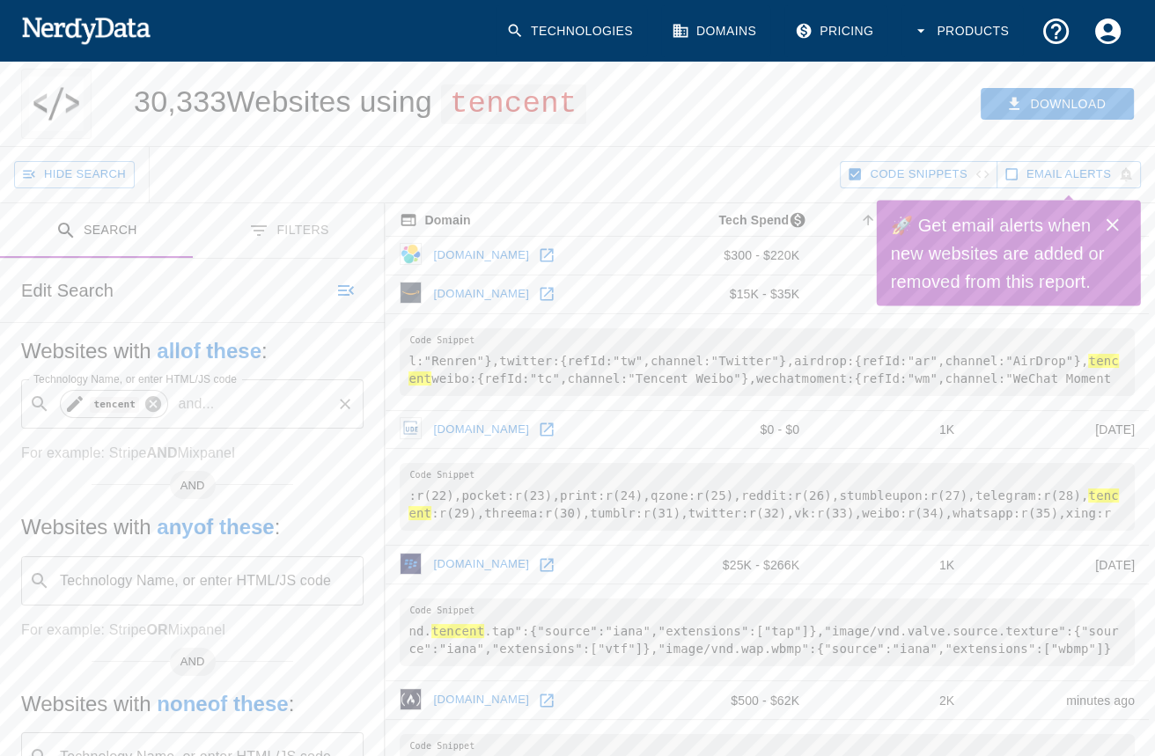  Describe the element at coordinates (546, 255) in the screenshot. I see `a: Open elastic.co in new window` at that location.